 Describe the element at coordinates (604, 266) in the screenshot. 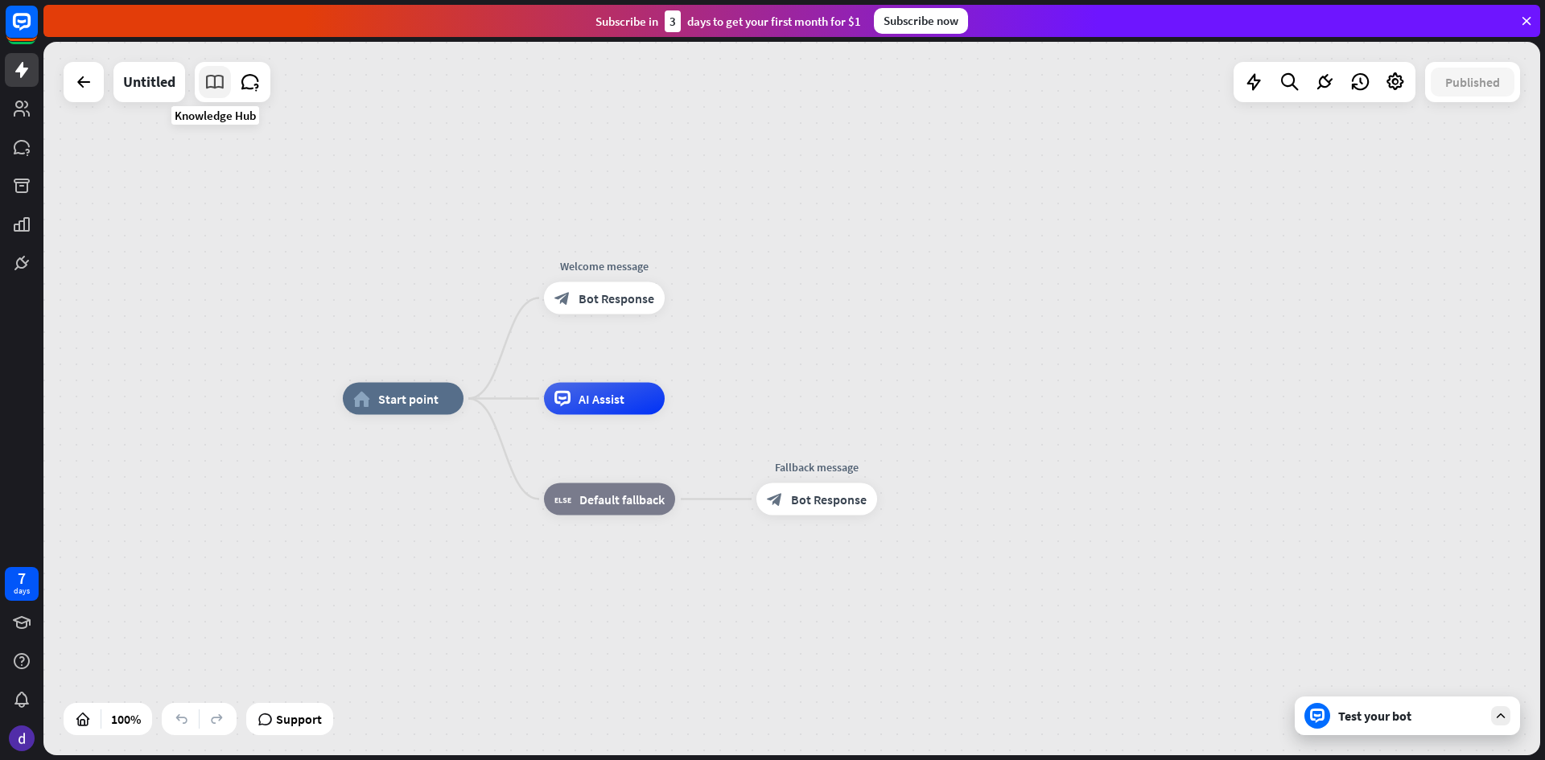

I see `div: Welcome message` at that location.